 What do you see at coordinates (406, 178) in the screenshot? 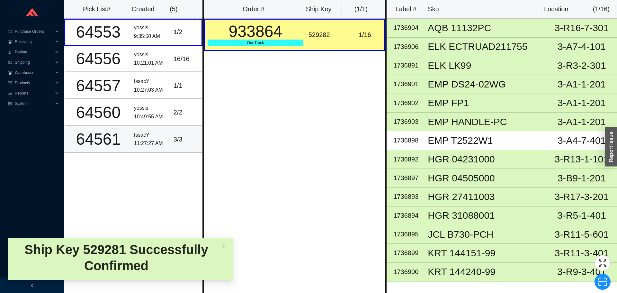
I see `div: 1736897` at bounding box center [406, 178].